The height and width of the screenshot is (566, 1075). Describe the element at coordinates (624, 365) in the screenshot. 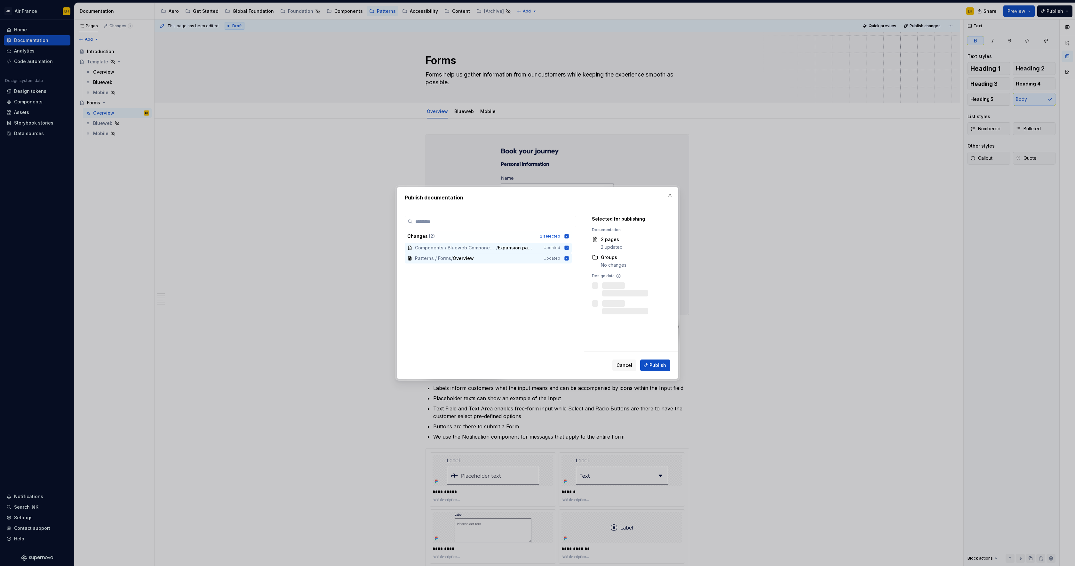

I see `button: Cancel` at that location.